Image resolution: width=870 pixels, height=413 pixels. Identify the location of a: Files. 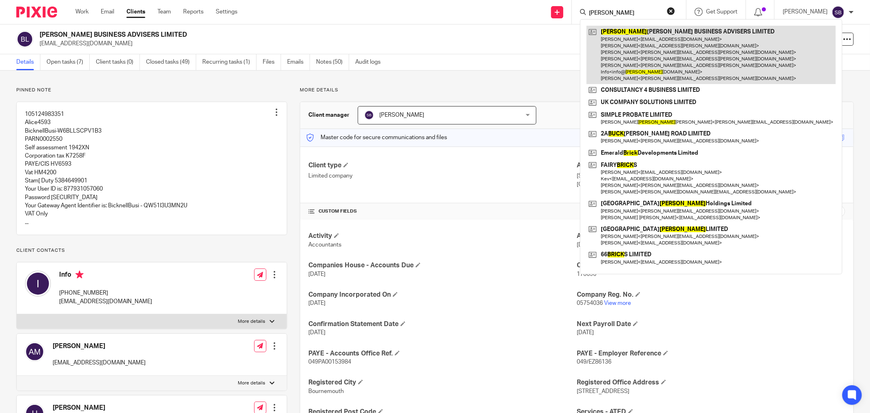
(272, 62).